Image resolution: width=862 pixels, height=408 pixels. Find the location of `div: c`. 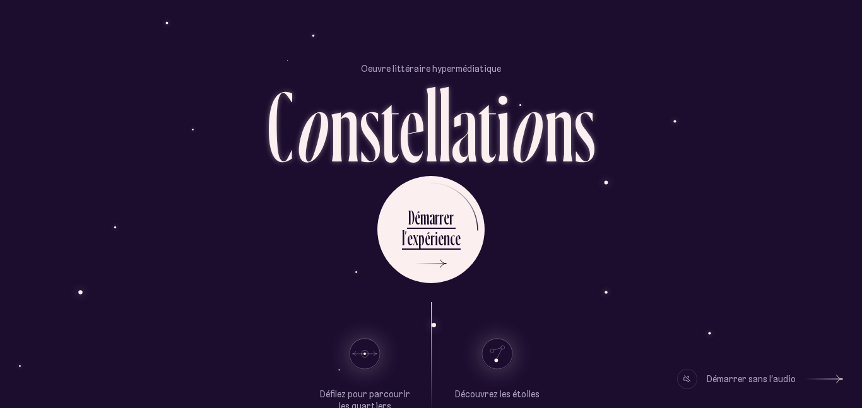

div: c is located at coordinates (453, 238).